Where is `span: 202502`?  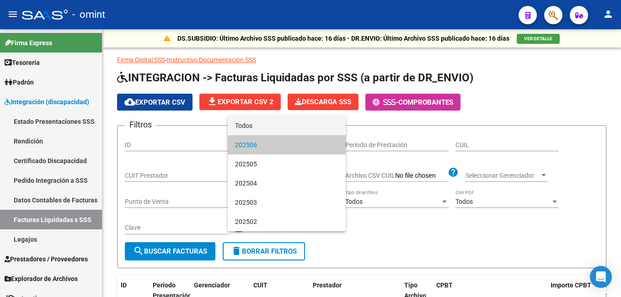 span: 202502 is located at coordinates (287, 222).